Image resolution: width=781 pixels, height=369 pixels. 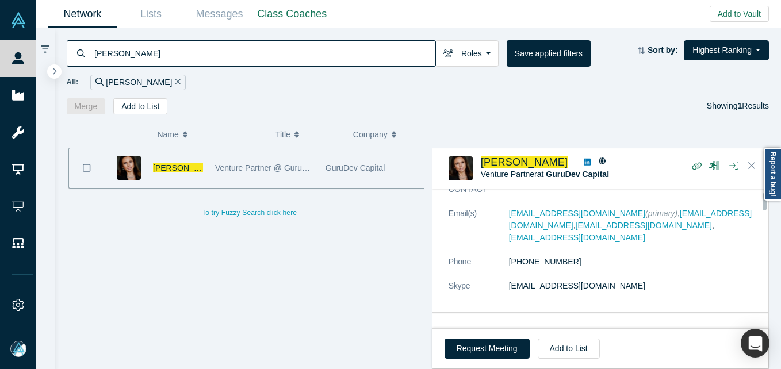 What do you see at coordinates (577, 174) in the screenshot?
I see `a: GuruDev Capital` at bounding box center [577, 174].